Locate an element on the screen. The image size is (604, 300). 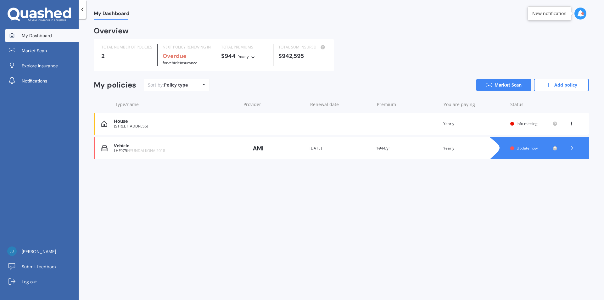
div: Policy type is located at coordinates (176, 85).